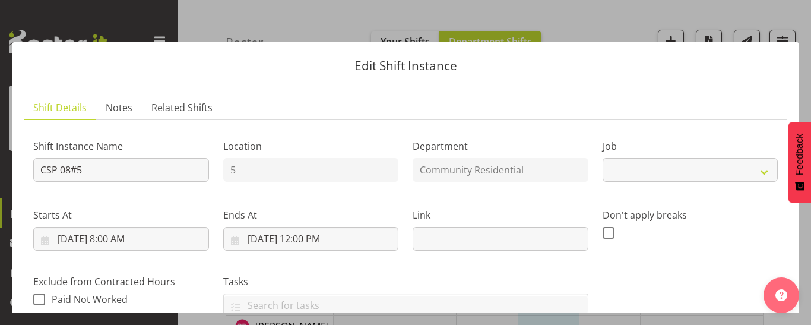 The width and height of the screenshot is (811, 325). What do you see at coordinates (311, 215) in the screenshot?
I see `label: Ends At` at bounding box center [311, 215].